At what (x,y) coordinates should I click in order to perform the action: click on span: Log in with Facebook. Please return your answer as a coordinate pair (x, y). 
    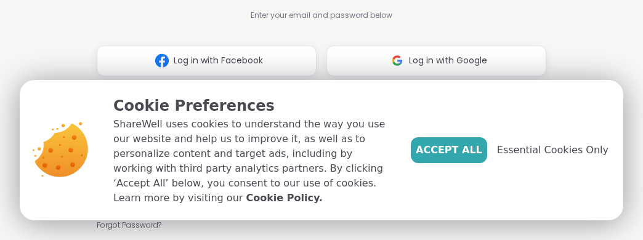
    Looking at the image, I should click on (218, 60).